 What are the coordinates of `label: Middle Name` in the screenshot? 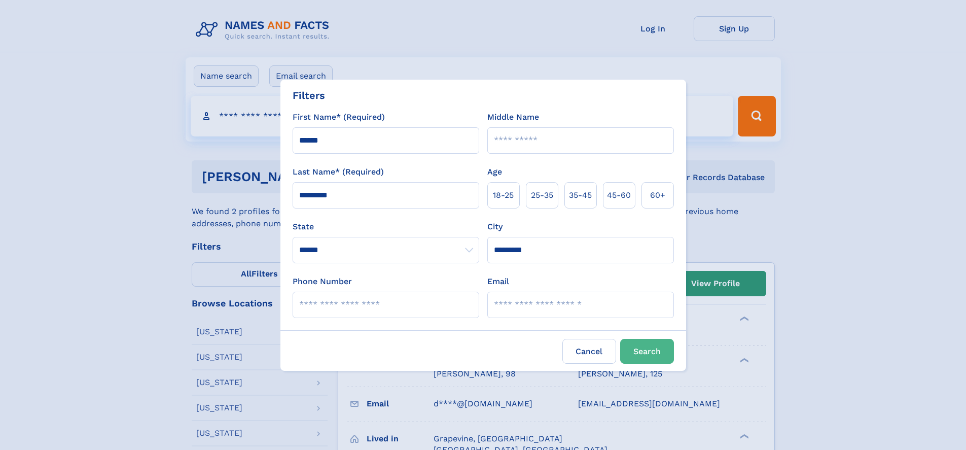 It's located at (513, 117).